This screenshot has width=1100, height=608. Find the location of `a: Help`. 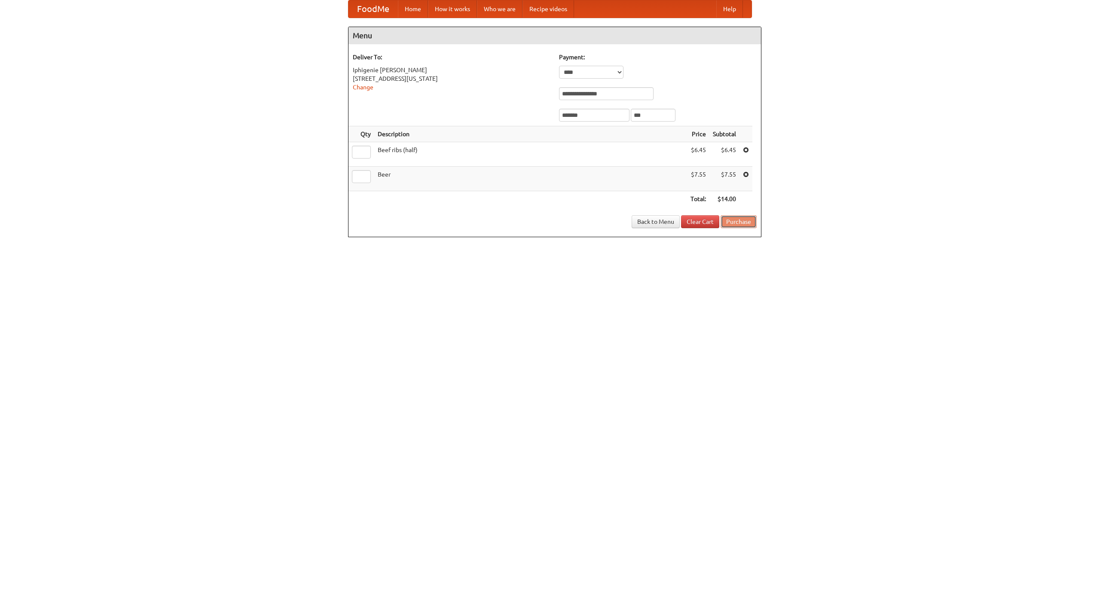

a: Help is located at coordinates (729, 9).